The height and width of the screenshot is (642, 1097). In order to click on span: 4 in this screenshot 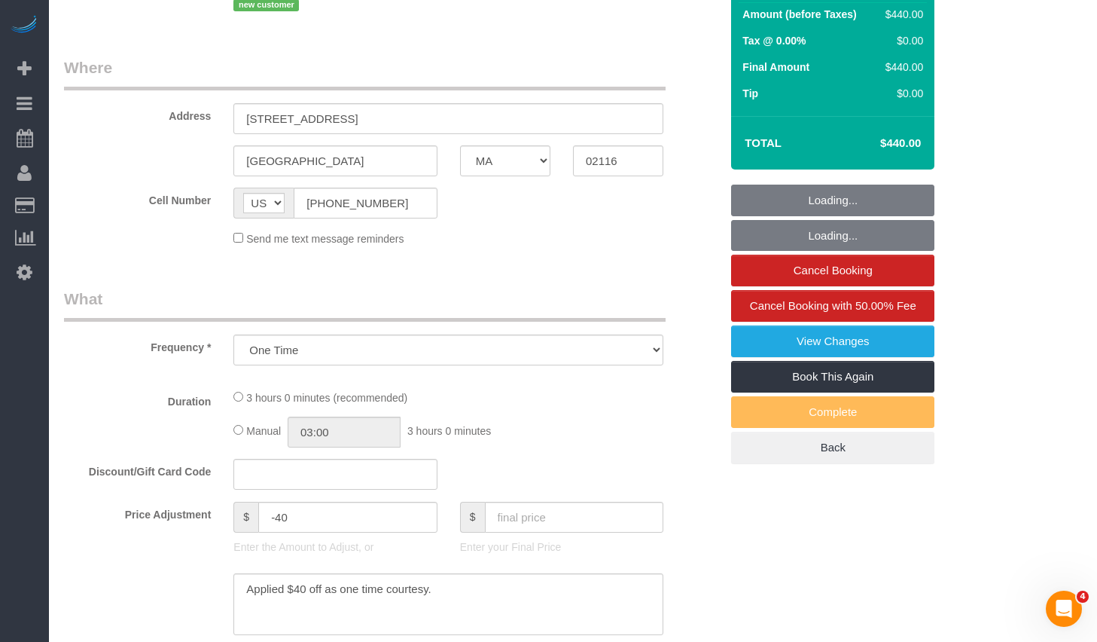, I will do `click(1083, 596)`.